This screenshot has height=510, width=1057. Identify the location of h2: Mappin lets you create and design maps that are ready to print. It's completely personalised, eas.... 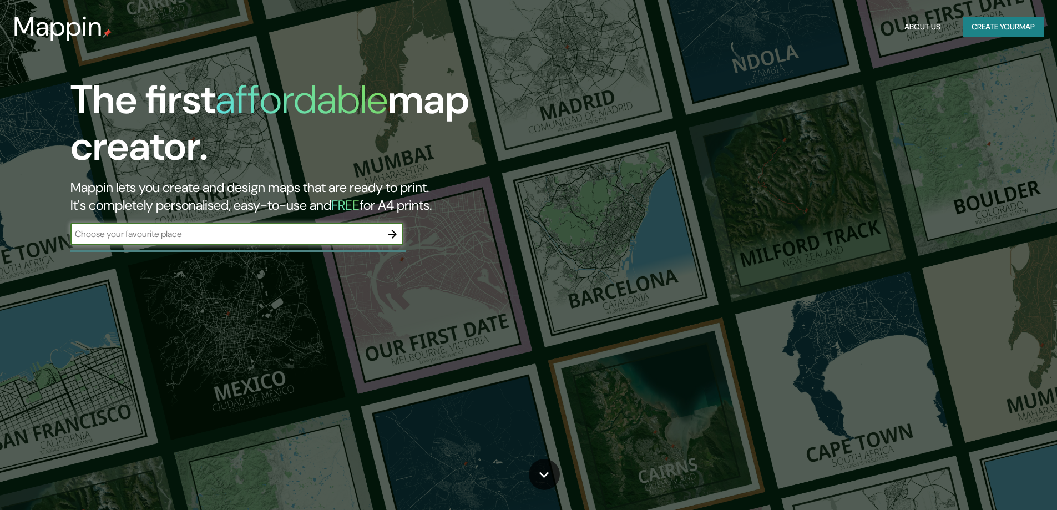
(335, 196).